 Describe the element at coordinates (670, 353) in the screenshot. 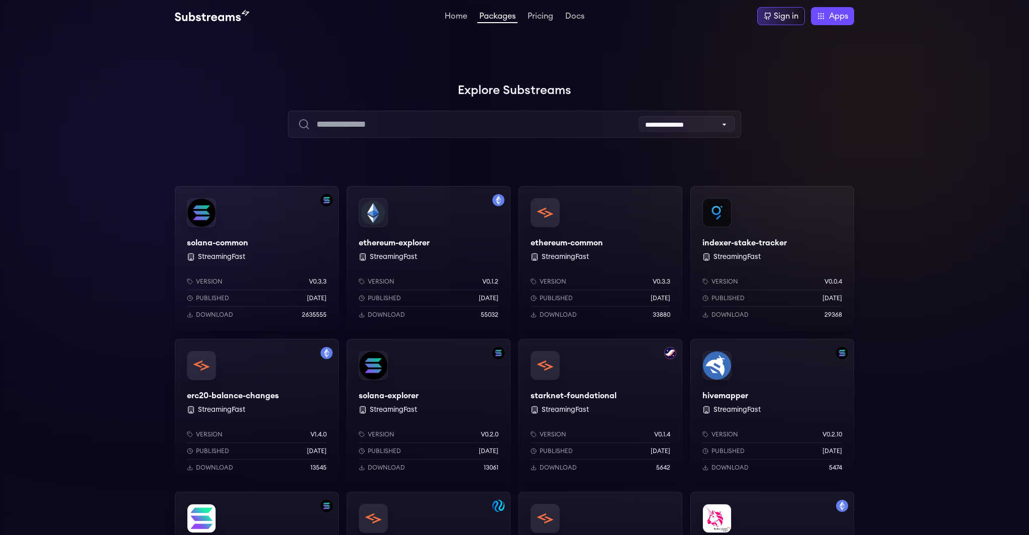

I see `img: Filter by starknet network` at that location.